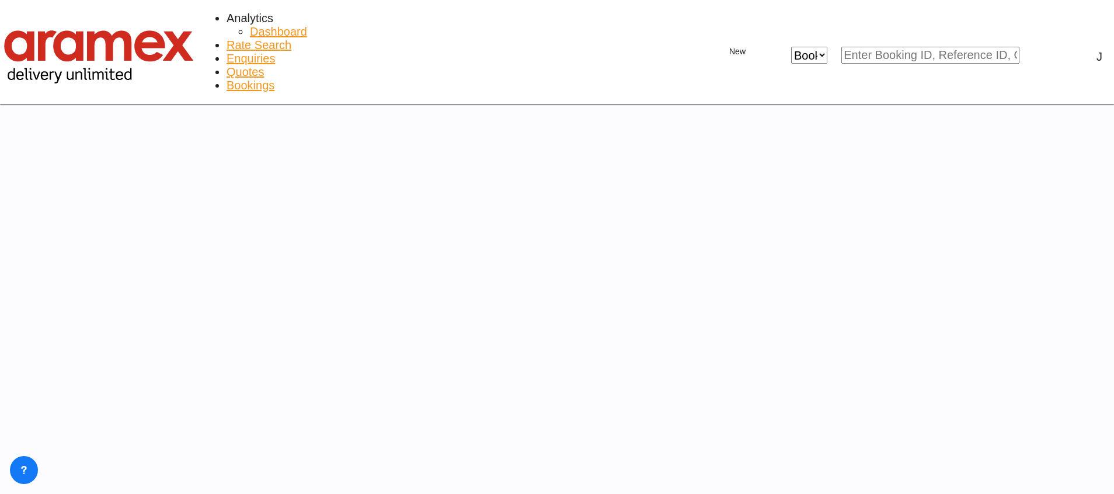  I want to click on span: Bookings, so click(251, 85).